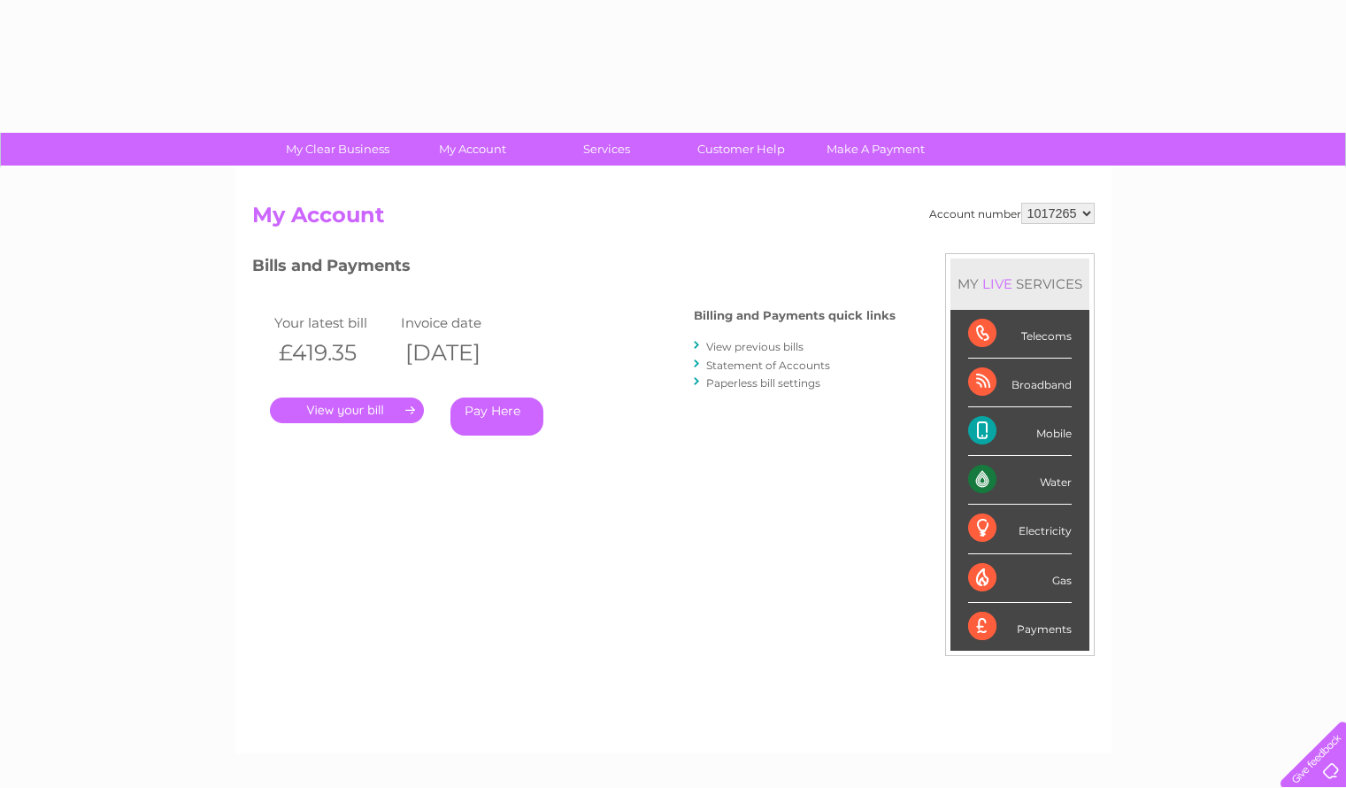 The height and width of the screenshot is (788, 1346). Describe the element at coordinates (1020, 528) in the screenshot. I see `div: Electricity` at that location.